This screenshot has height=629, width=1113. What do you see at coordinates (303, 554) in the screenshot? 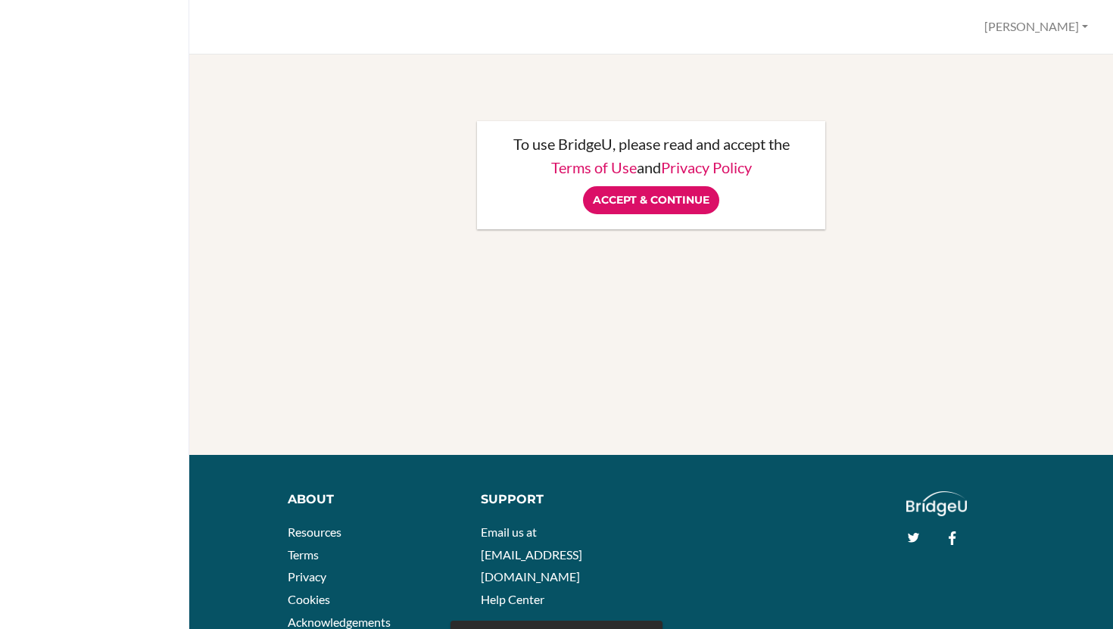
I see `a: Terms` at bounding box center [303, 554].